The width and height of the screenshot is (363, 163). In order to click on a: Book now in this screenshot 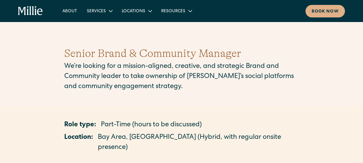, I will do `click(325, 11)`.